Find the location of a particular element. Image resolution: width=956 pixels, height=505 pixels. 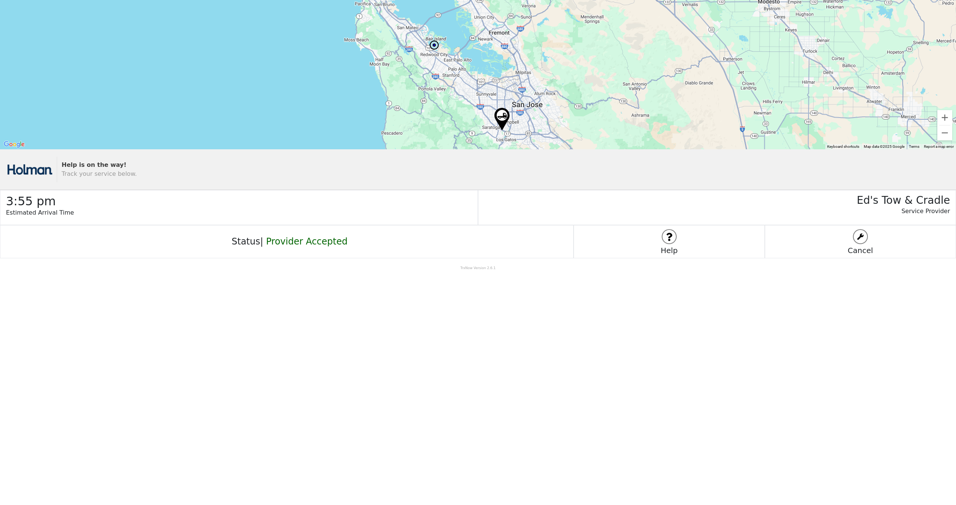

img: Google is located at coordinates (14, 145).